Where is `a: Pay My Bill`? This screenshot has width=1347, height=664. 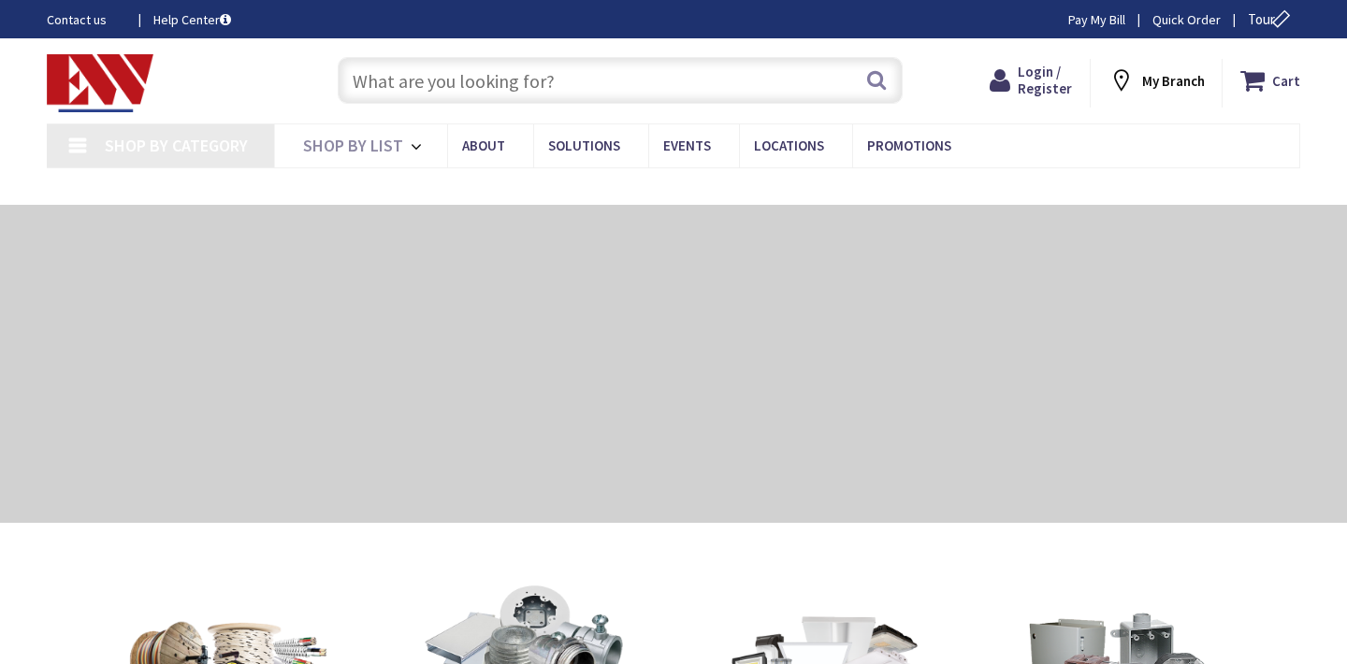
a: Pay My Bill is located at coordinates (1097, 20).